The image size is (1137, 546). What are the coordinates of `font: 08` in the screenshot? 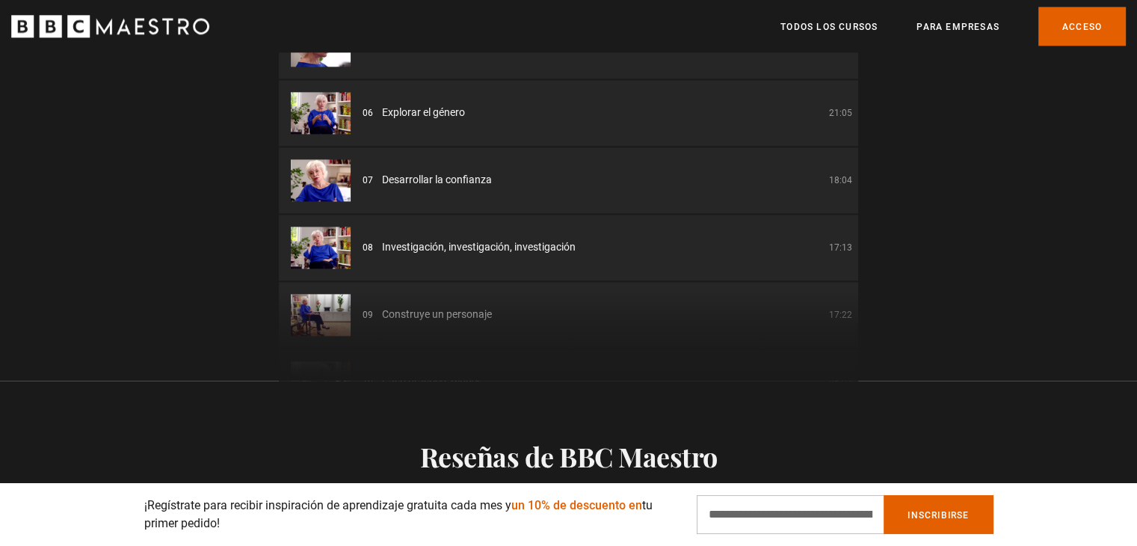 It's located at (368, 248).